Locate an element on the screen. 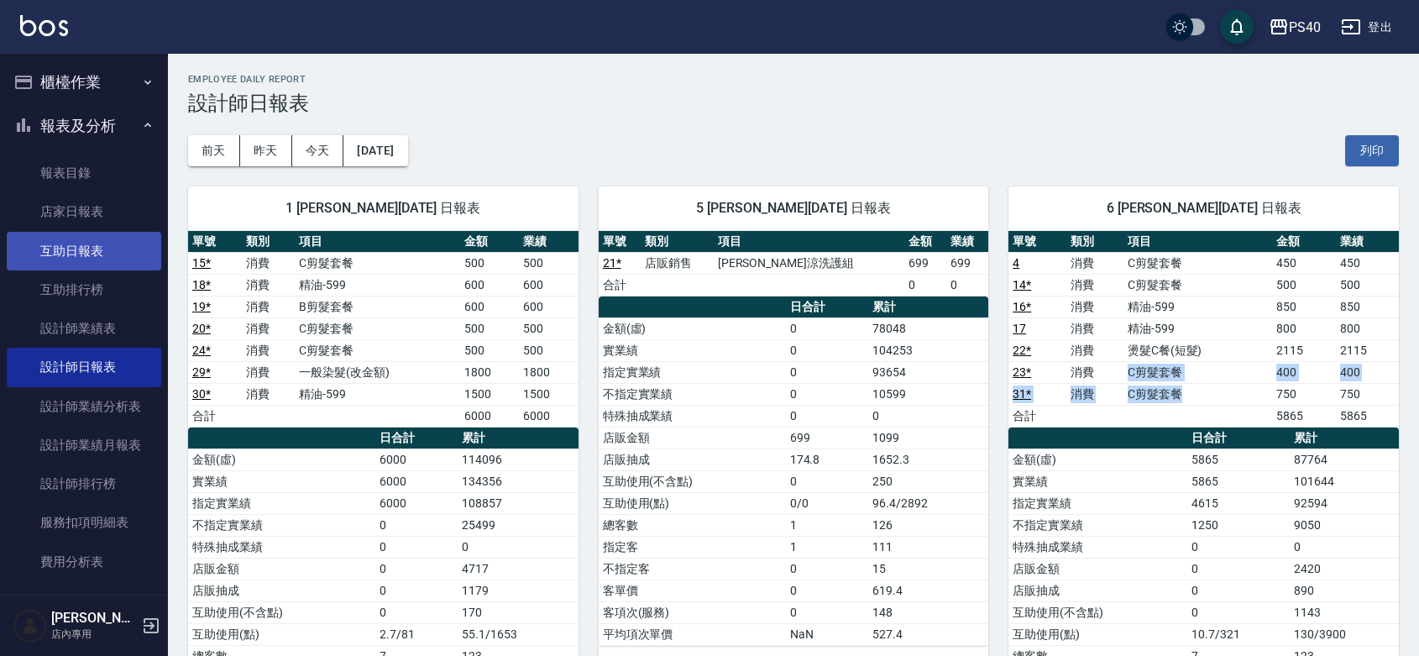 This screenshot has height=656, width=1419. td: 9050 is located at coordinates (1344, 525).